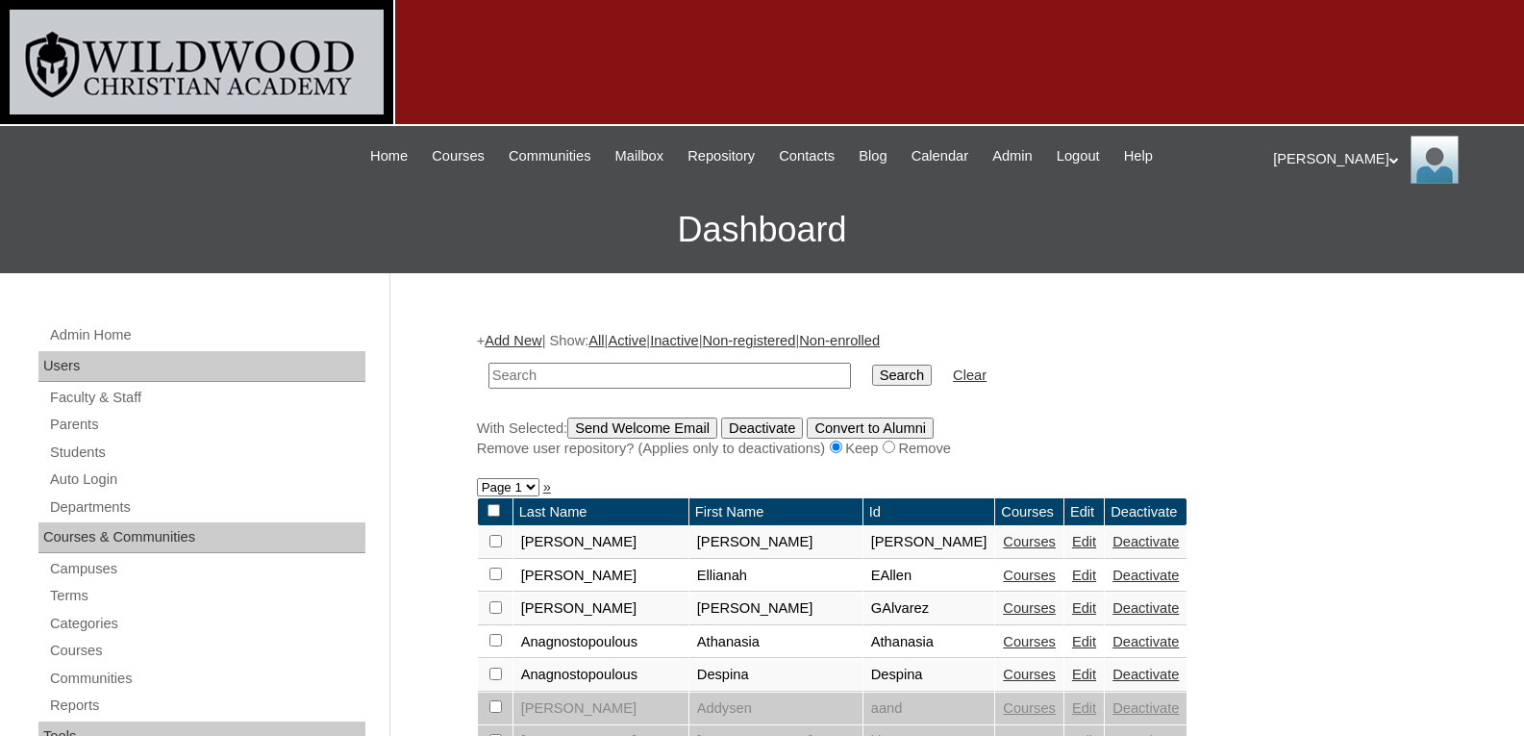 The height and width of the screenshot is (736, 1524). Describe the element at coordinates (807, 156) in the screenshot. I see `span: Contacts` at that location.